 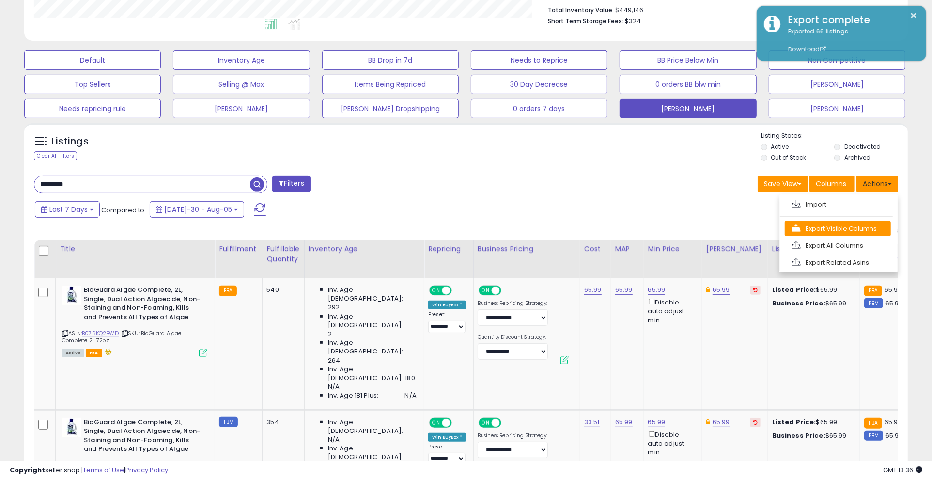 What do you see at coordinates (832, 184) in the screenshot?
I see `button: Columns` at bounding box center [832, 184].